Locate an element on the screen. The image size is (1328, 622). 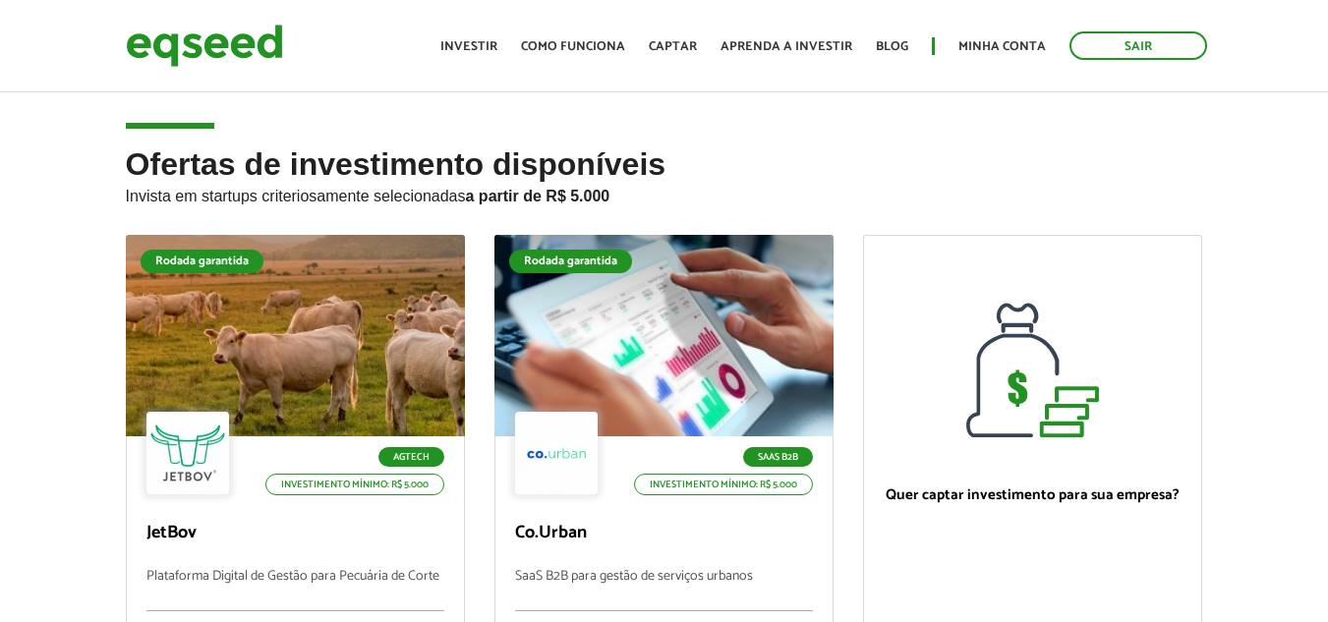
p: JetBov is located at coordinates (295, 534).